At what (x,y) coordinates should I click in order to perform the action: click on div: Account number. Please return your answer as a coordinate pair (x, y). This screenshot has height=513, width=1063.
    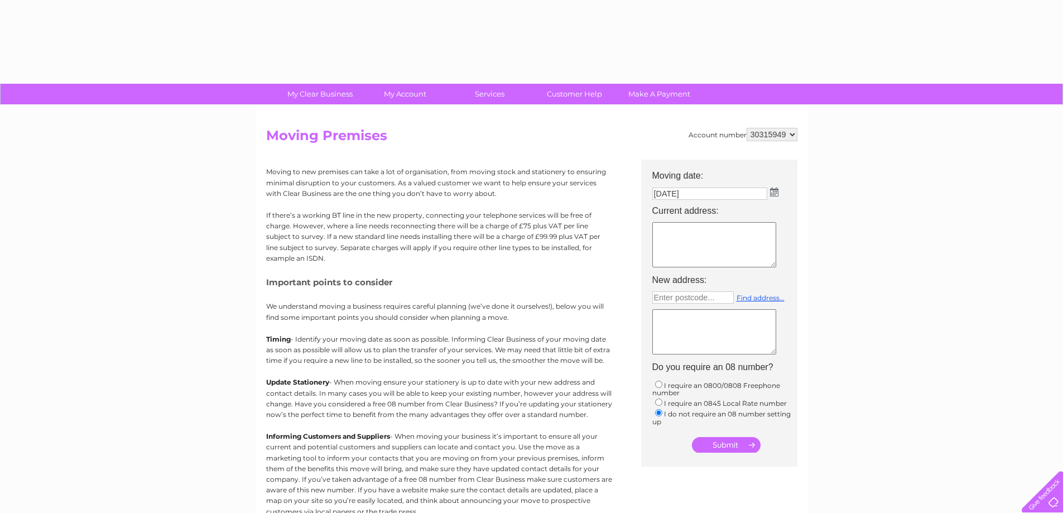
    Looking at the image, I should click on (743, 134).